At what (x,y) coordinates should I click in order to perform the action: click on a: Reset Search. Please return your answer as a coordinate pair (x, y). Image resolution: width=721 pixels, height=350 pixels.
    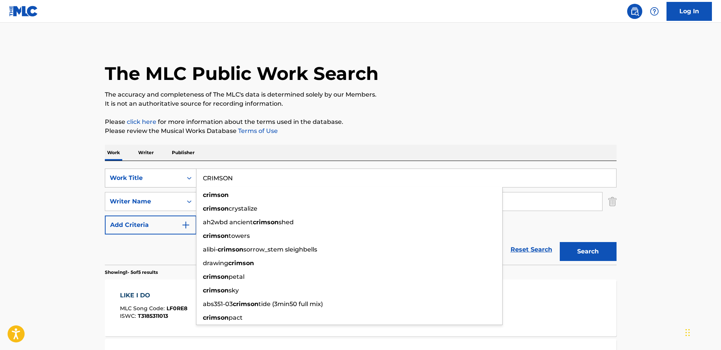
    Looking at the image, I should click on (532, 250).